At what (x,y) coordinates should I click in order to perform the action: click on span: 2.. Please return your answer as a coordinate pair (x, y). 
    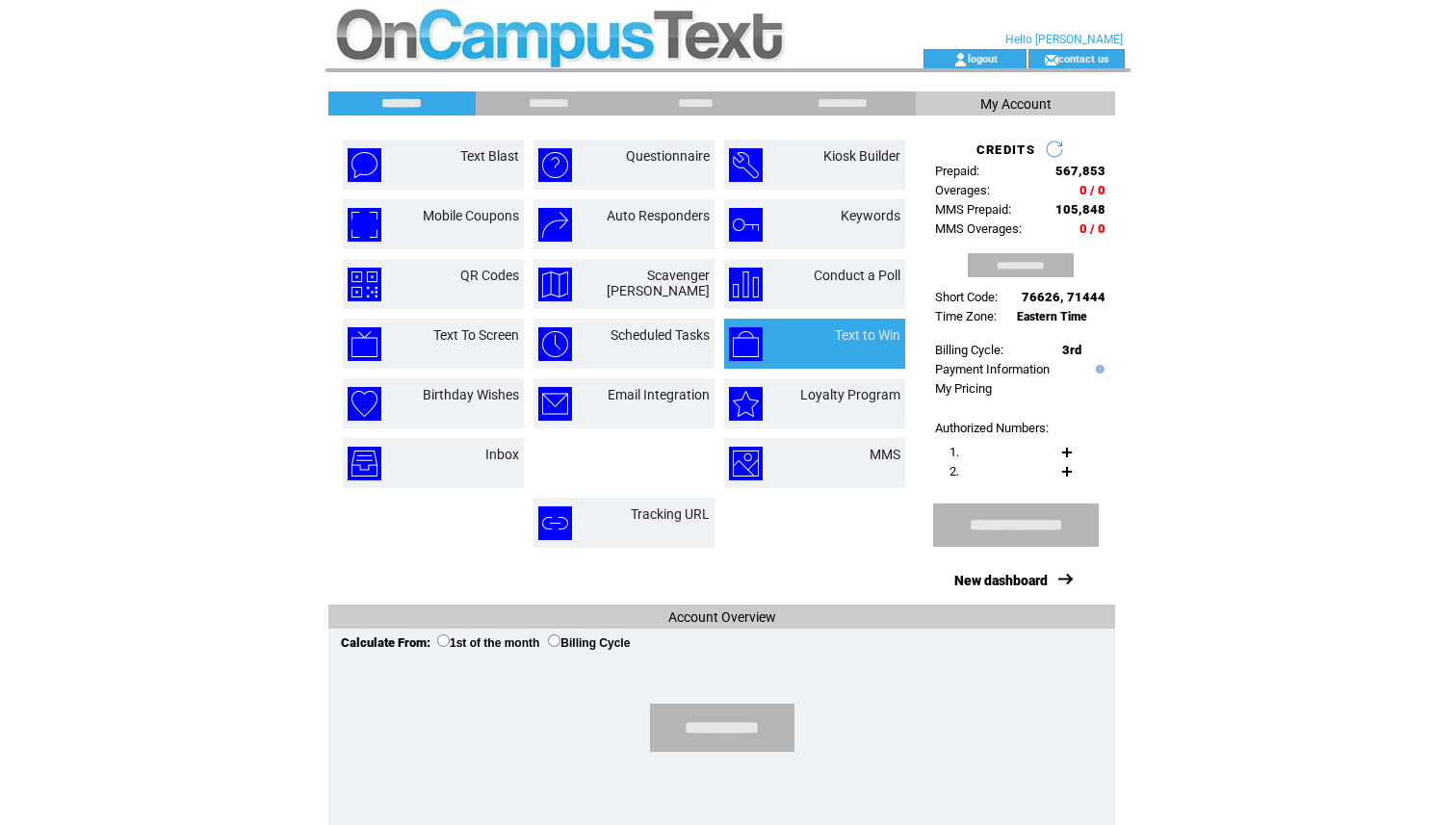
    Looking at the image, I should click on (955, 471).